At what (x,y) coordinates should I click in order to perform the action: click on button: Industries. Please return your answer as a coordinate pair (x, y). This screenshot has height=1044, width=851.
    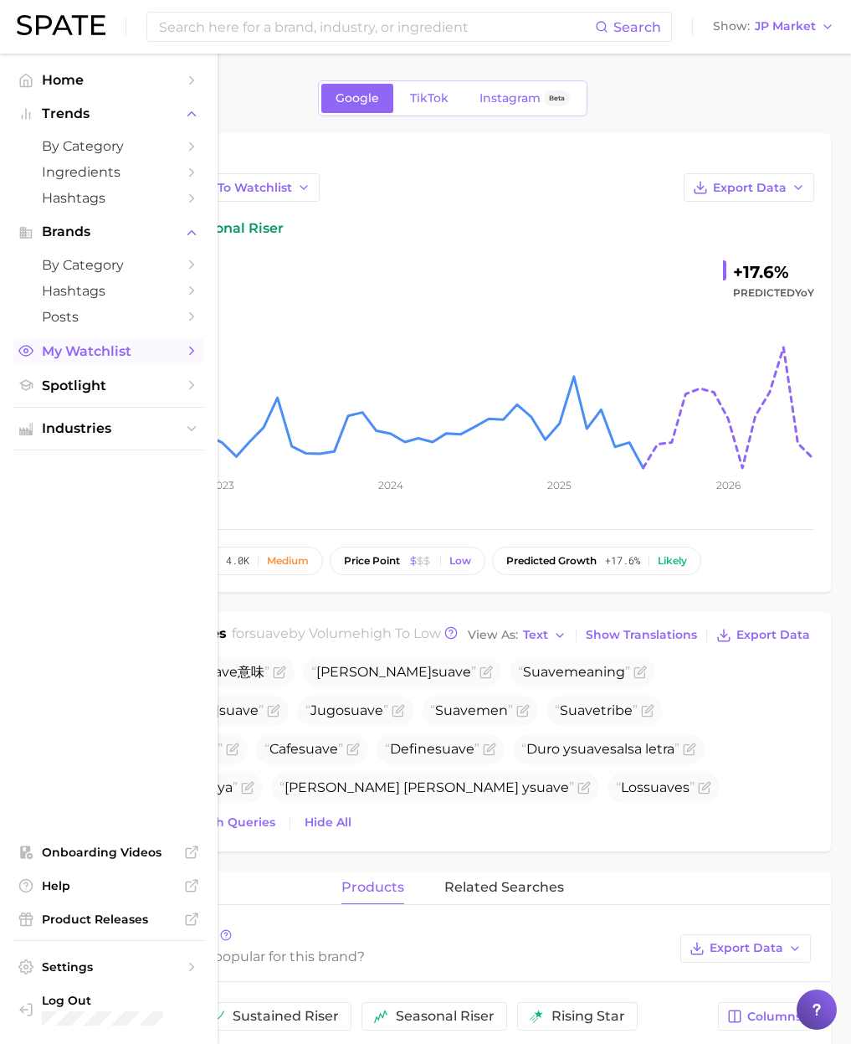
    Looking at the image, I should click on (109, 429).